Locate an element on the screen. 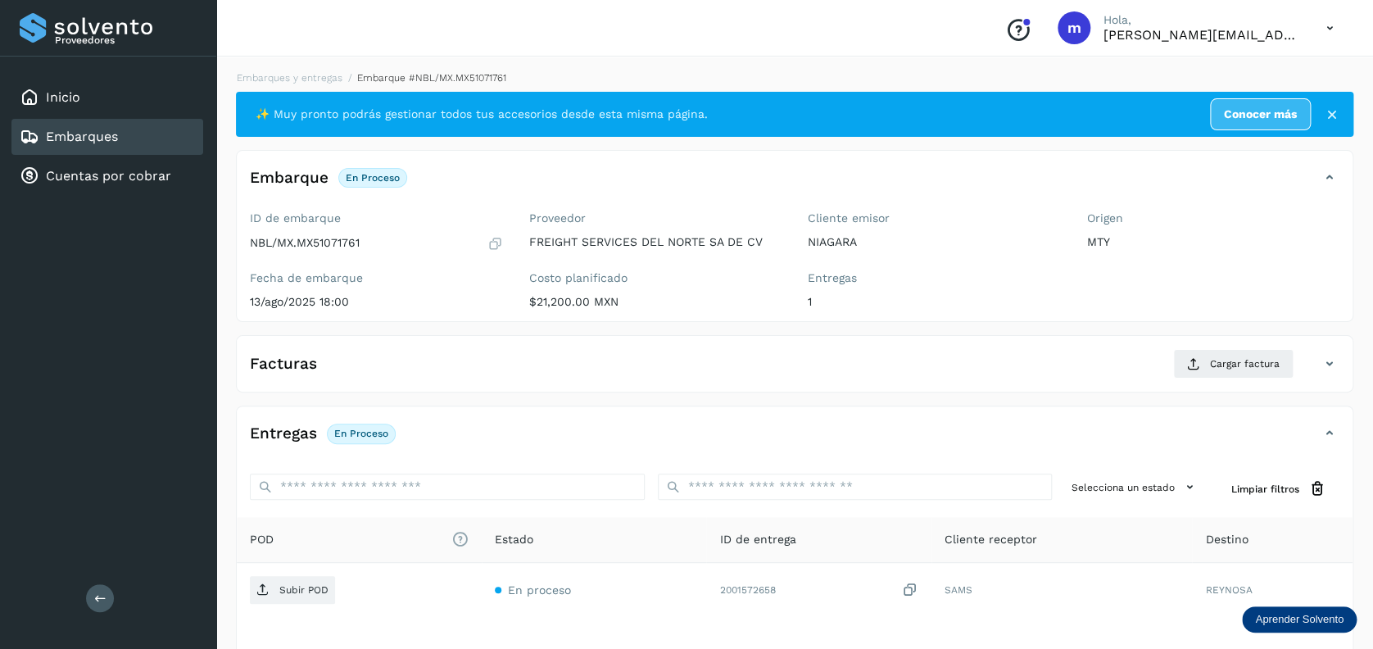 This screenshot has width=1373, height=649. div: 2001572658 is located at coordinates (819, 590).